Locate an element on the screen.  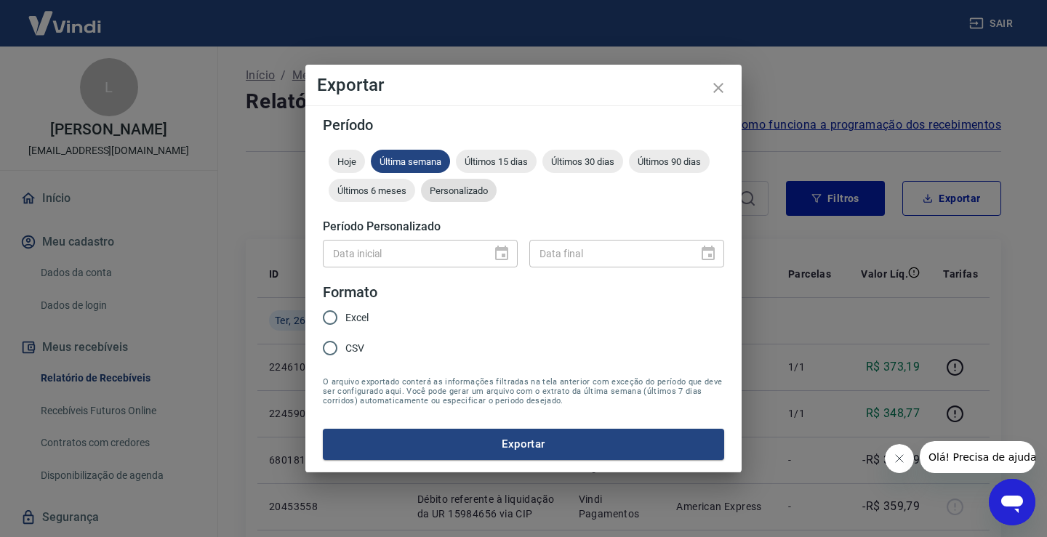
div: Últimos 90 dias is located at coordinates (669, 161).